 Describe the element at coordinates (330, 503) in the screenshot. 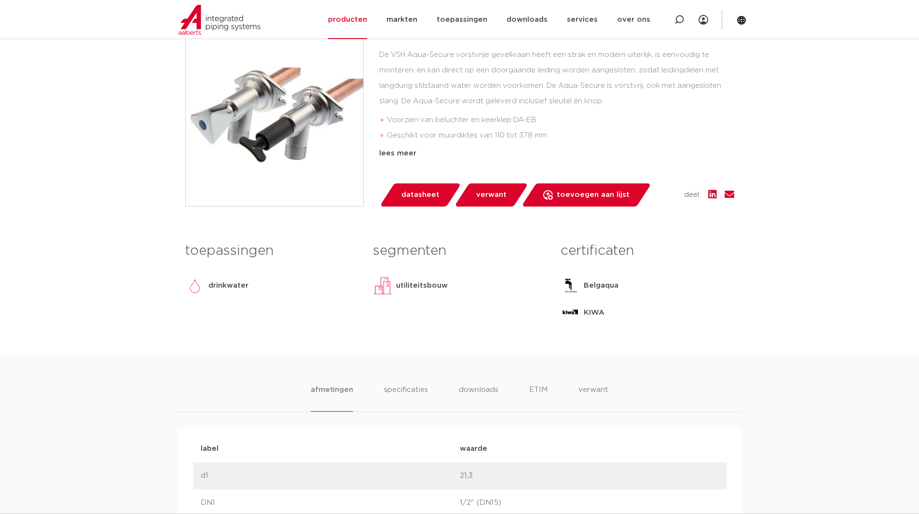

I see `p: DN1` at that location.